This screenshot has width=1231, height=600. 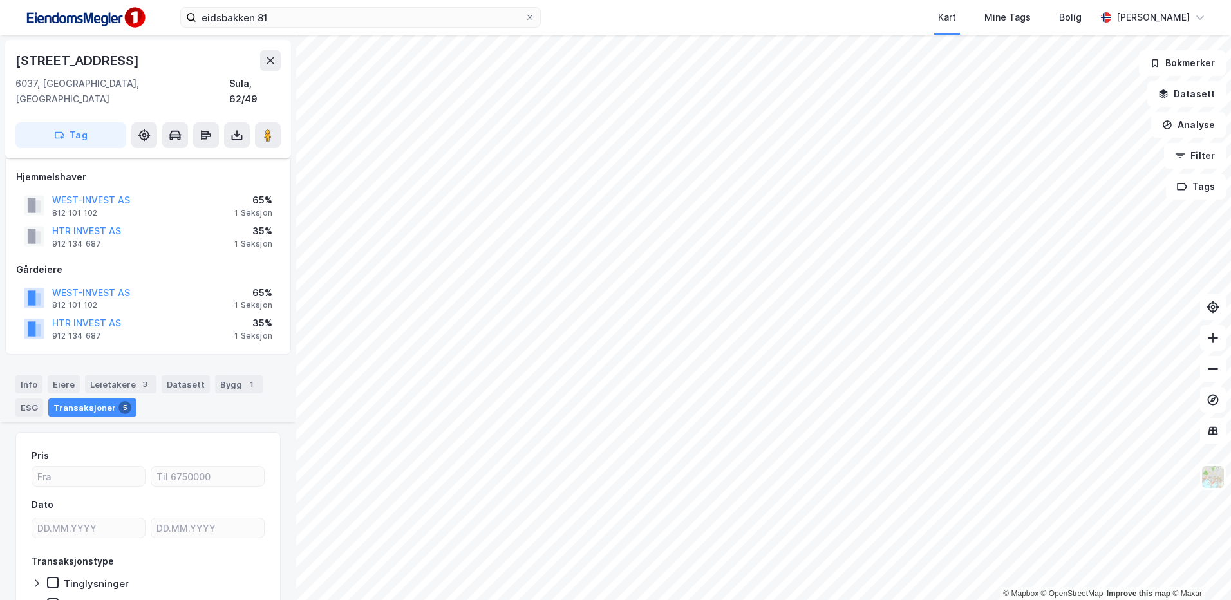 What do you see at coordinates (255, 91) in the screenshot?
I see `div: Sula, 62/49` at bounding box center [255, 91].